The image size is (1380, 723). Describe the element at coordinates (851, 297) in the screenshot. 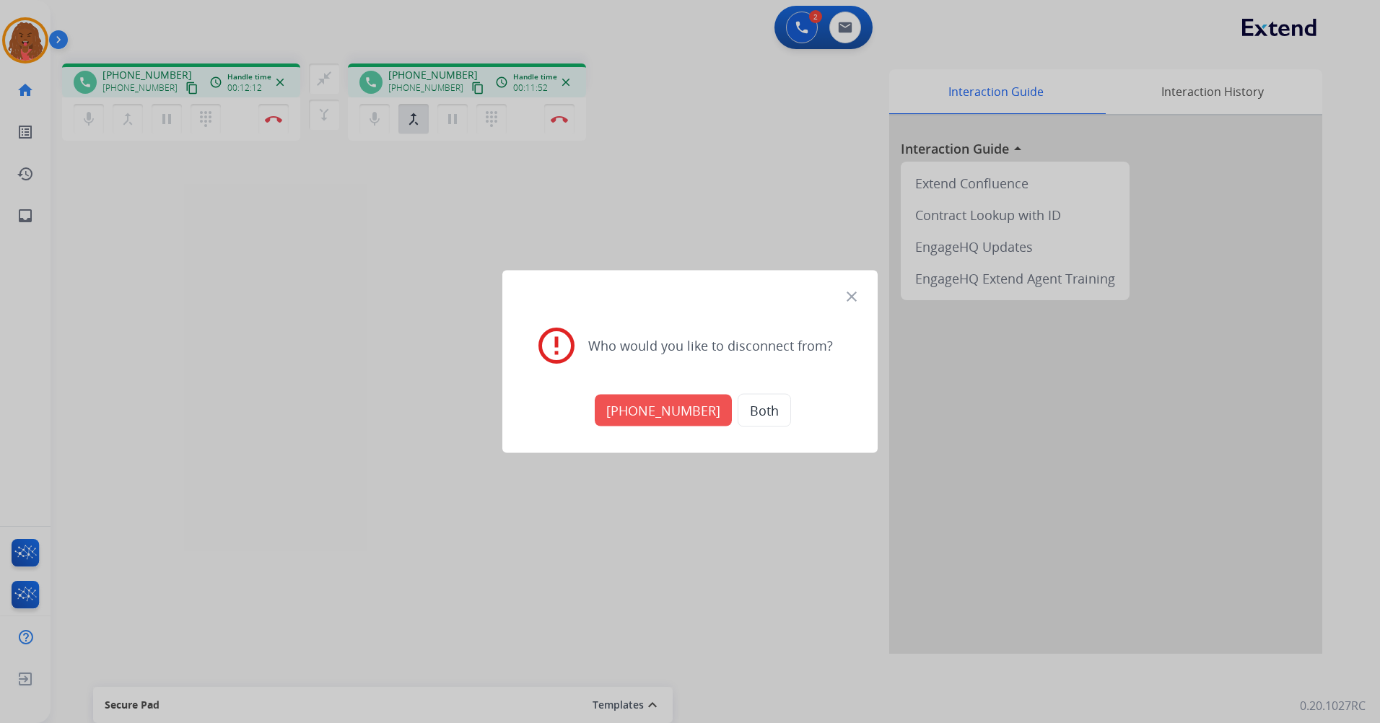

I see `mat-icon: close` at that location.